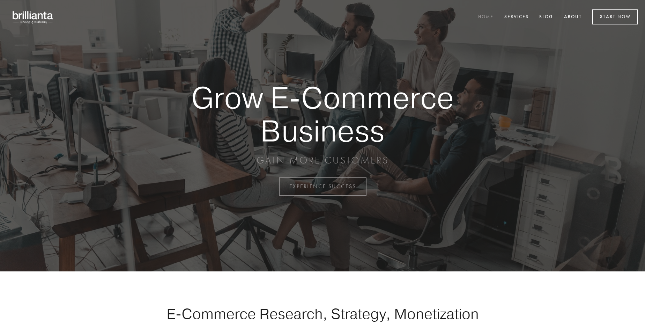  I want to click on a: Start Now, so click(615, 17).